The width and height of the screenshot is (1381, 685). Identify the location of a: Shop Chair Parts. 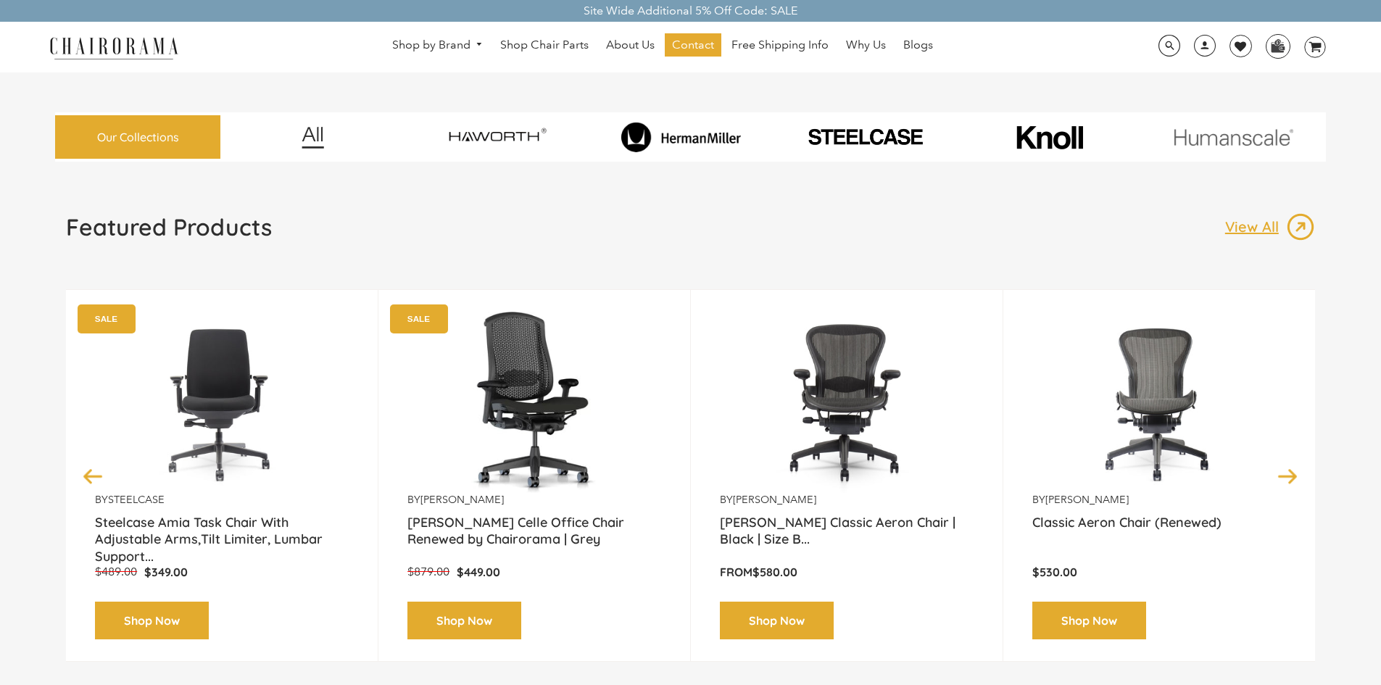
(544, 45).